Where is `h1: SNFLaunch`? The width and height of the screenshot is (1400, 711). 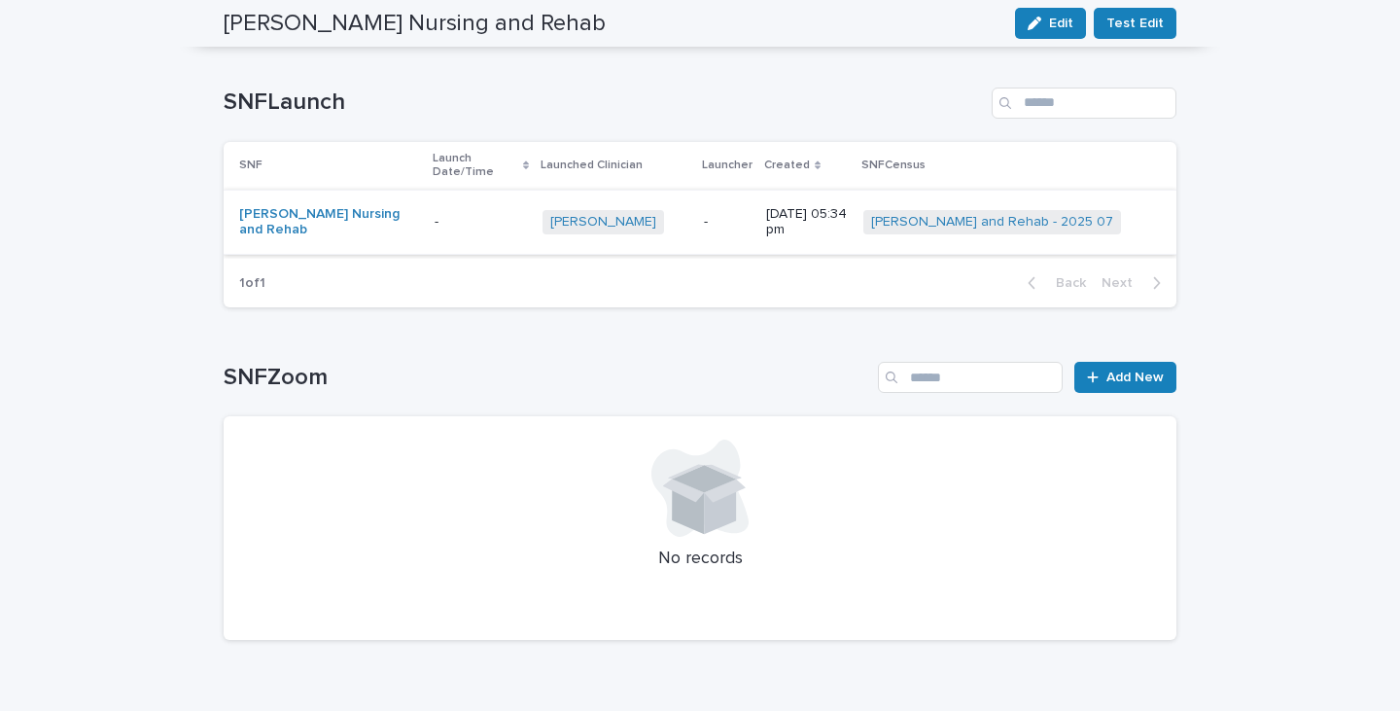 h1: SNFLaunch is located at coordinates (604, 102).